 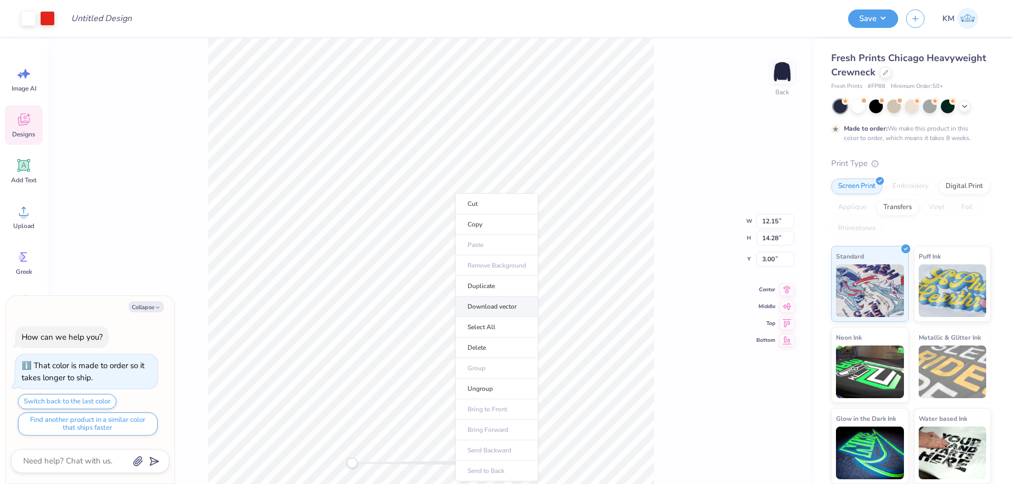 What do you see at coordinates (24, 226) in the screenshot?
I see `span: Upload` at bounding box center [24, 226].